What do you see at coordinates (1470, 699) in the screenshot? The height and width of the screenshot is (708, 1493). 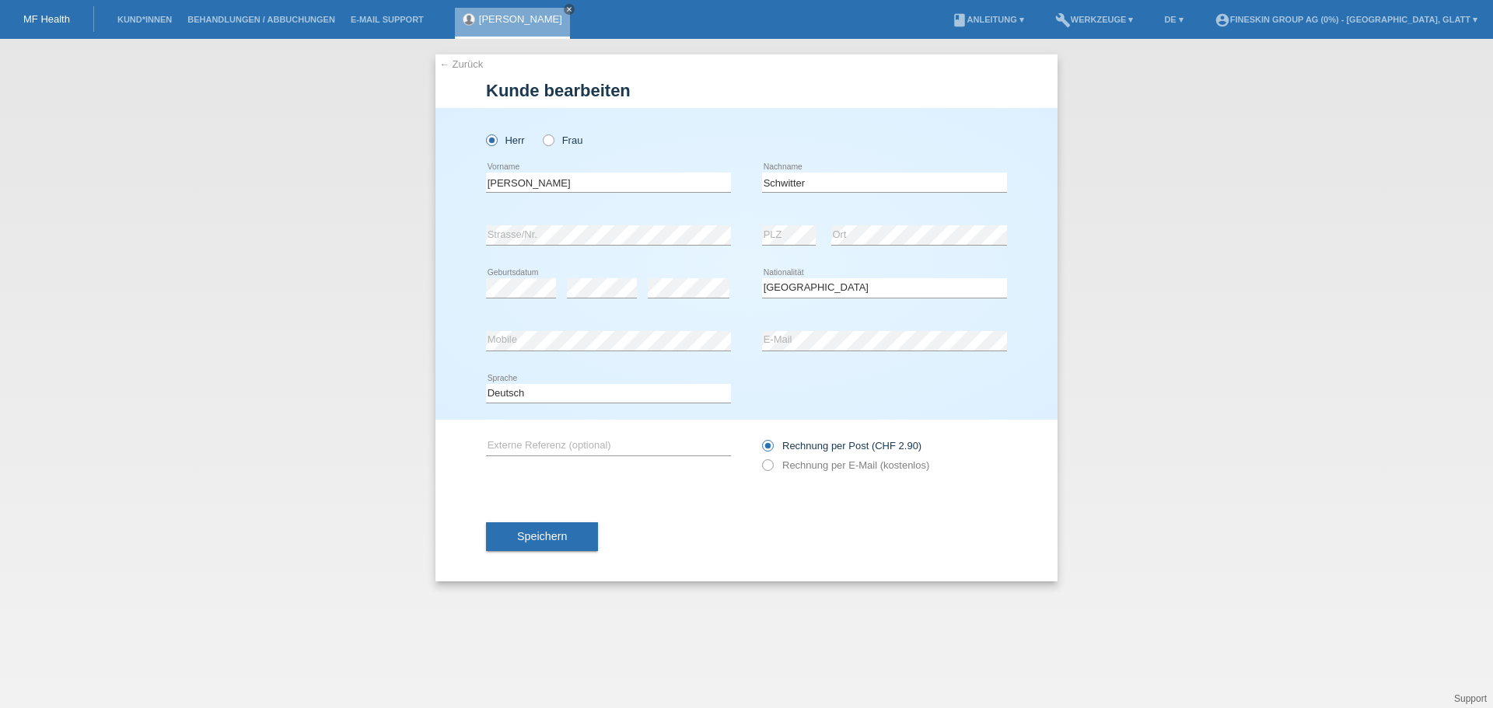 I see `a: Support` at bounding box center [1470, 699].